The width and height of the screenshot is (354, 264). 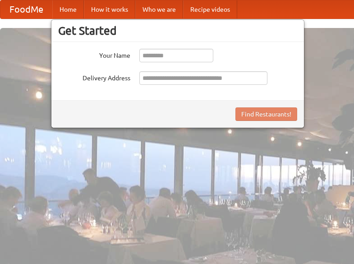 What do you see at coordinates (266, 114) in the screenshot?
I see `button: Find Restaurants!` at bounding box center [266, 114].